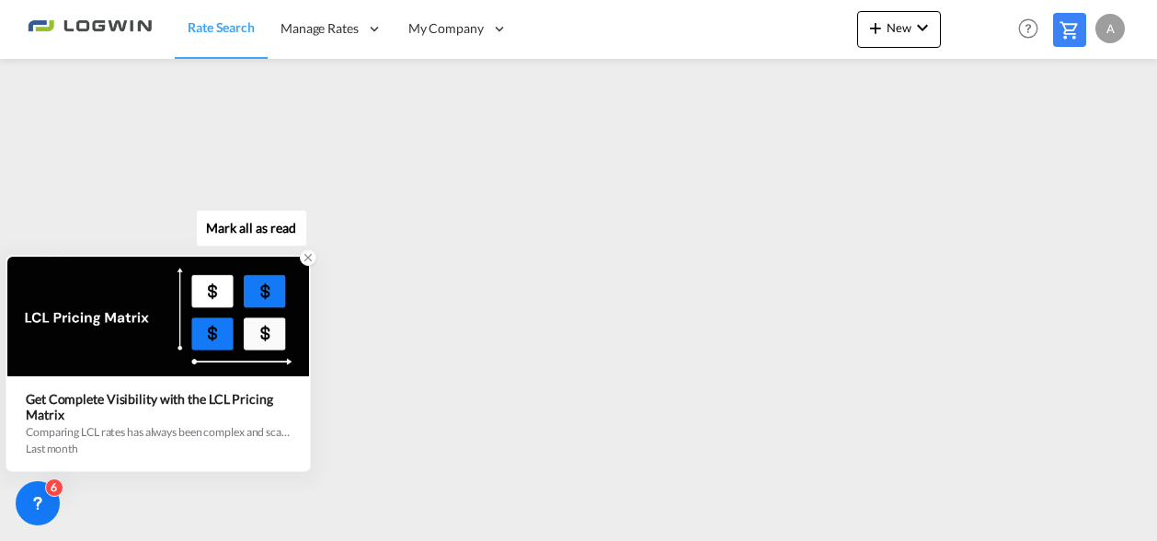 This screenshot has height=541, width=1157. I want to click on div: A, so click(1110, 29).